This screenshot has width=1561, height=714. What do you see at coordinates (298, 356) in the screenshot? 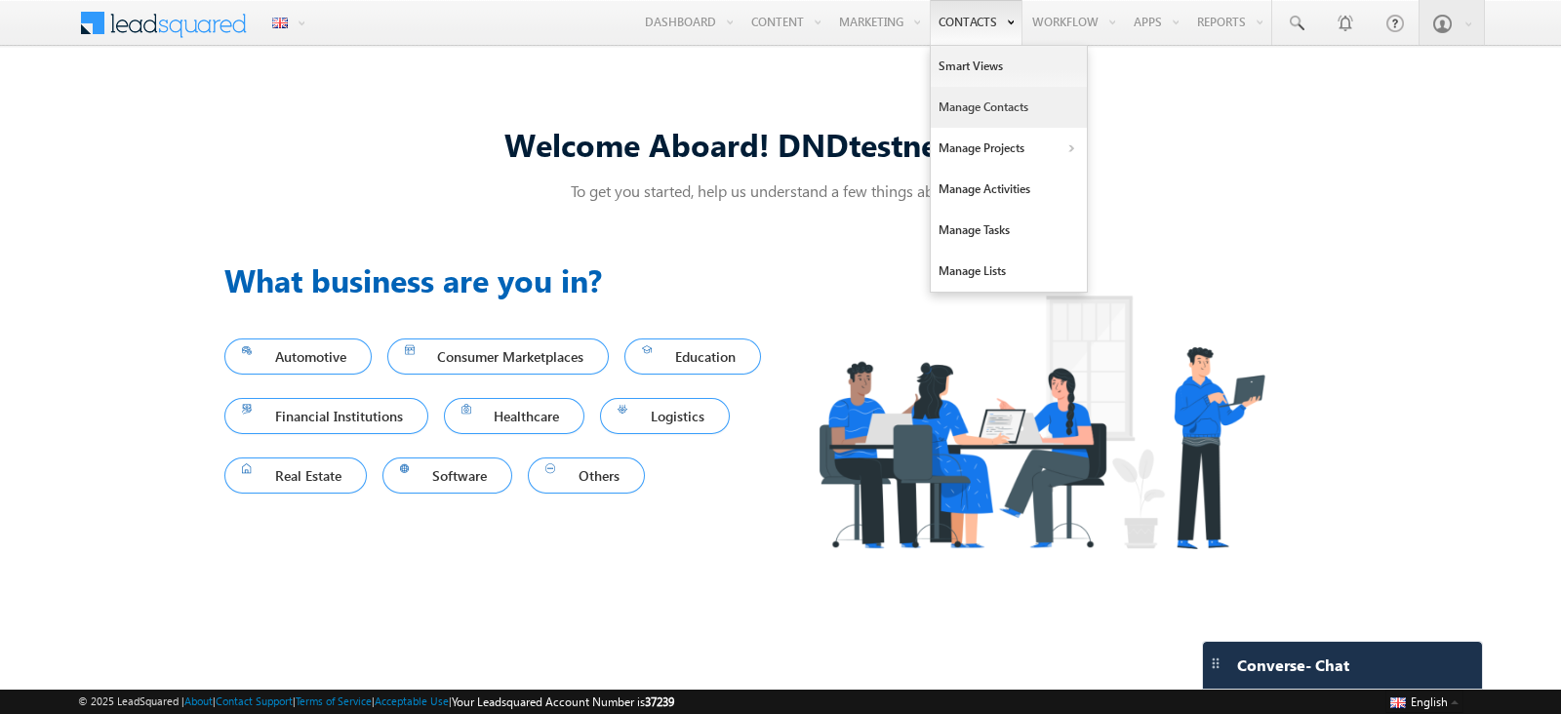
I see `span: Automotive` at bounding box center [298, 356].